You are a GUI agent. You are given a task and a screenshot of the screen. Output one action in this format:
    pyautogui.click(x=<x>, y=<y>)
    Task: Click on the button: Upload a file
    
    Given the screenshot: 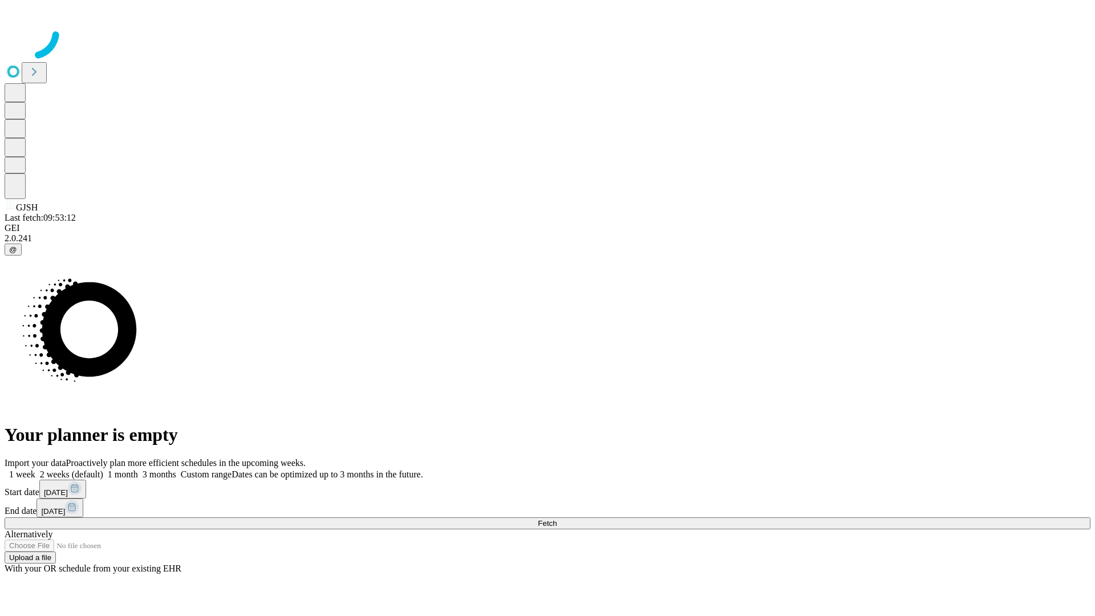 What is the action you would take?
    pyautogui.click(x=30, y=557)
    